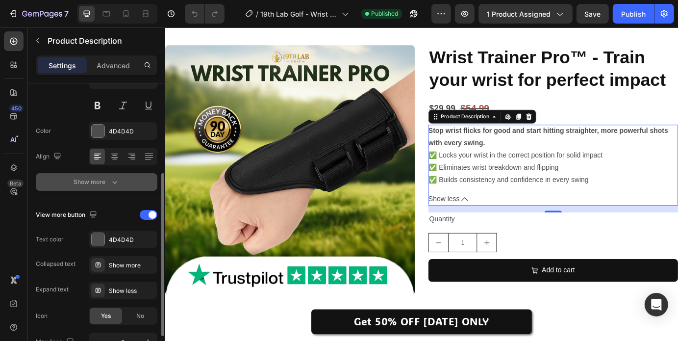  What do you see at coordinates (439, 126) in the screenshot?
I see `strong: Stop wrist flicks for good and start hitting straighter, more powerful shots with every swing.` at bounding box center [439, 126].